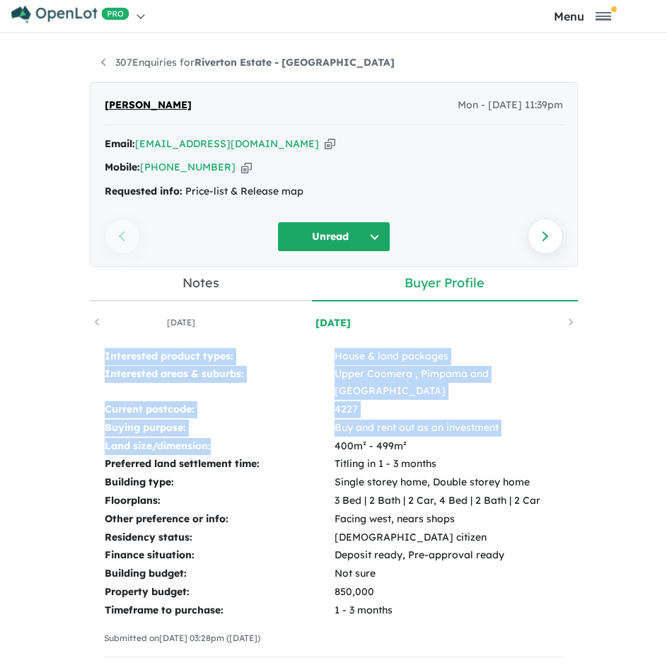 Image resolution: width=667 pixels, height=668 pixels. I want to click on td: Preferred land settlement time:, so click(219, 464).